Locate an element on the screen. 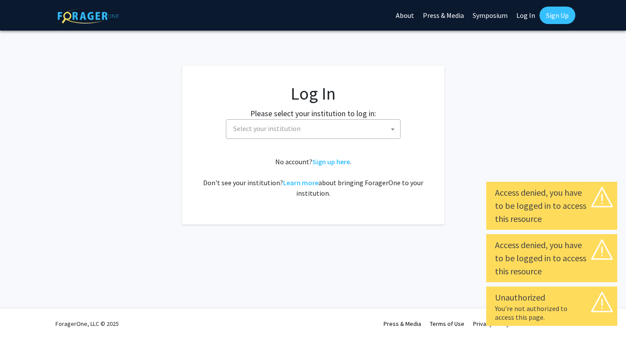  div: Unauthorized is located at coordinates (551, 297).